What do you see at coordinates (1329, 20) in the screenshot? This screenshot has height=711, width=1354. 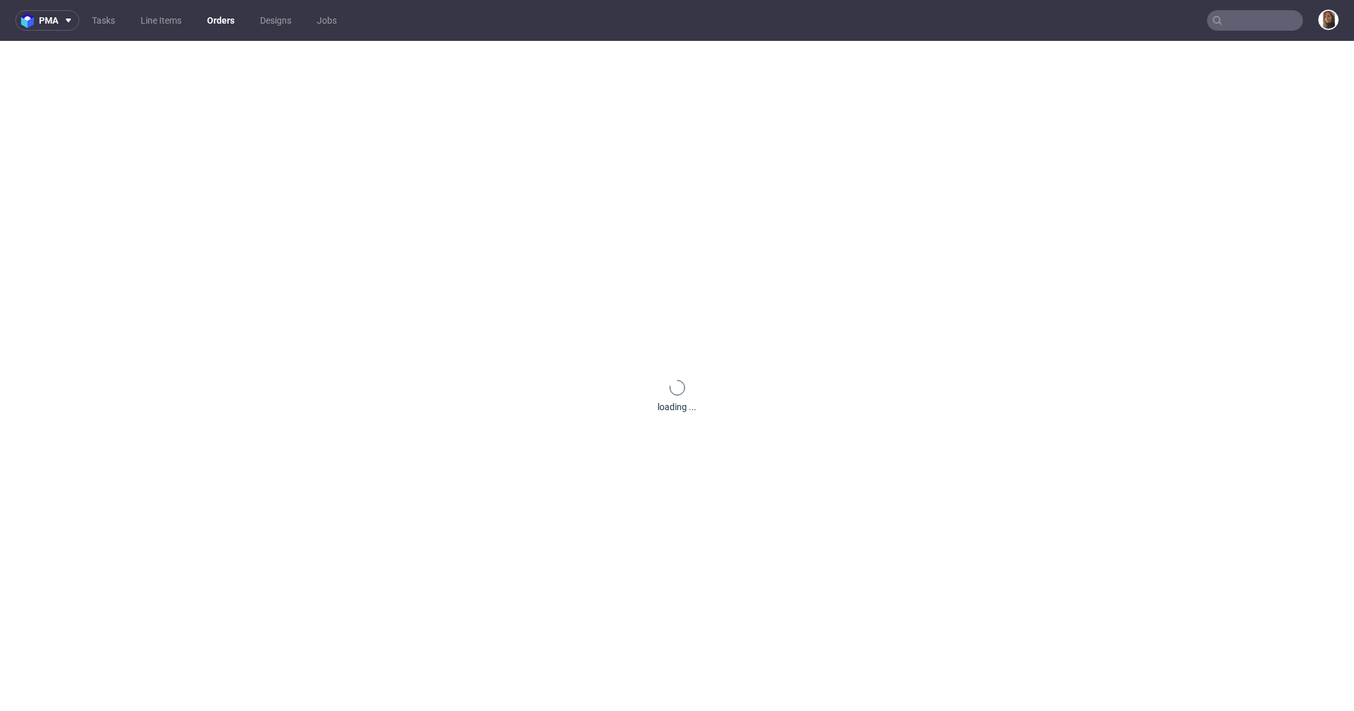 I see `img: Angelina Marć` at bounding box center [1329, 20].